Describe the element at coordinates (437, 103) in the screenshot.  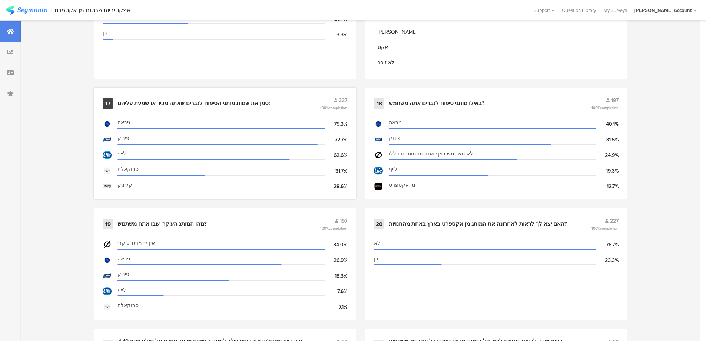
I see `div: באילו מותגי טיפוח לגברים אתה משתמש?` at that location.